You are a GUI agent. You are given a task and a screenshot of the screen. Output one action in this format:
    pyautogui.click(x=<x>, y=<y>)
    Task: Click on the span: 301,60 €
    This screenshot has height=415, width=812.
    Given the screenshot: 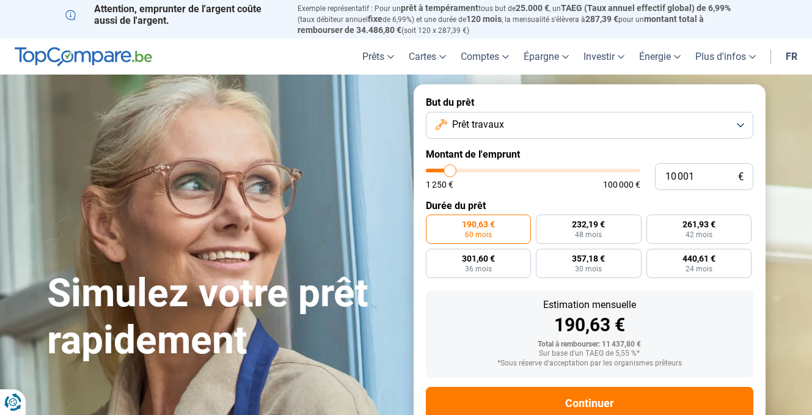 What is the action you would take?
    pyautogui.click(x=479, y=259)
    